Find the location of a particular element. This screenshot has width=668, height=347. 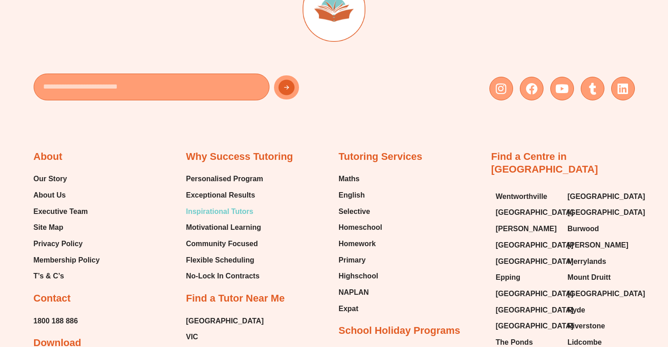

a: Site Map is located at coordinates (67, 228).